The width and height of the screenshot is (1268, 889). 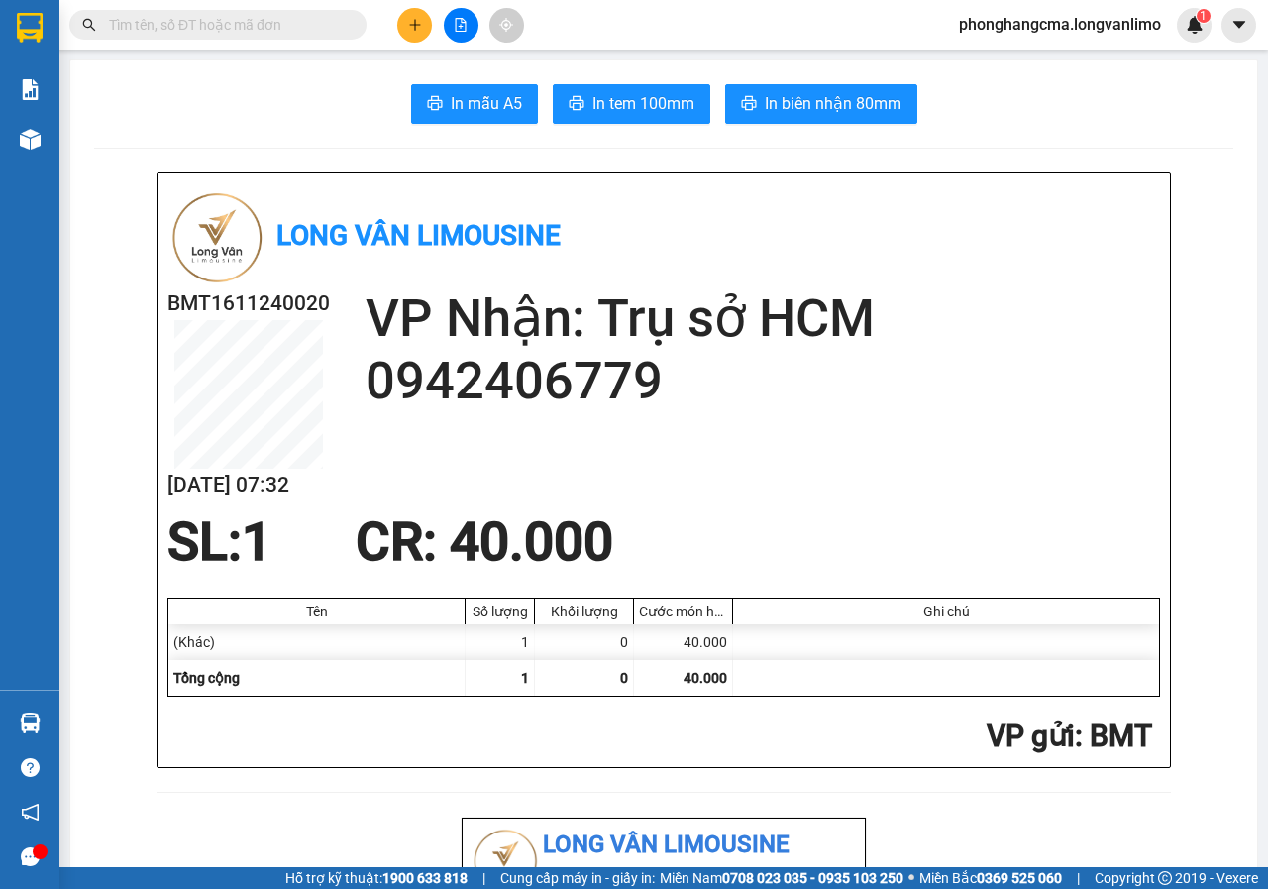 I want to click on img: solution-icon, so click(x=30, y=89).